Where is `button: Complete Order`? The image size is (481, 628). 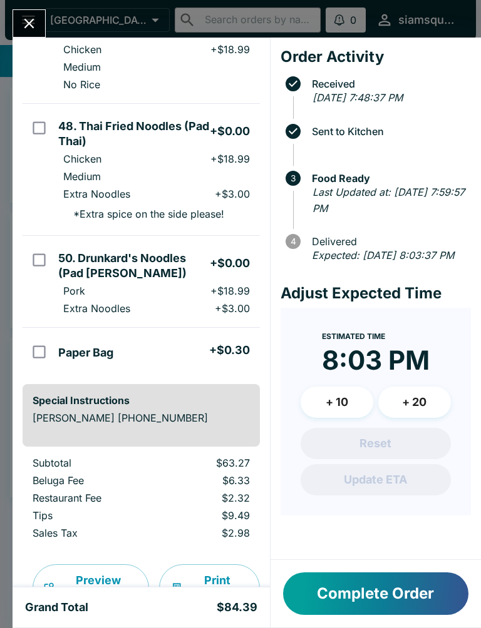 button: Complete Order is located at coordinates (376, 594).